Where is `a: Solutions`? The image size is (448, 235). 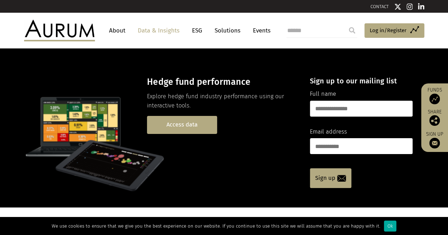 a: Solutions is located at coordinates (227, 30).